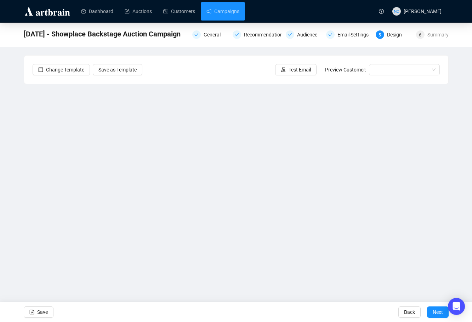 Image resolution: width=472 pixels, height=322 pixels. Describe the element at coordinates (118, 70) in the screenshot. I see `button: Save as Template` at that location.